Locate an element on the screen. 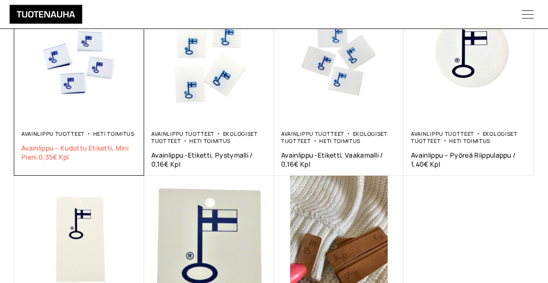  span: Avainlippu – kudottu etiketti, mini pieni 0,35€ kpl is located at coordinates (79, 153).